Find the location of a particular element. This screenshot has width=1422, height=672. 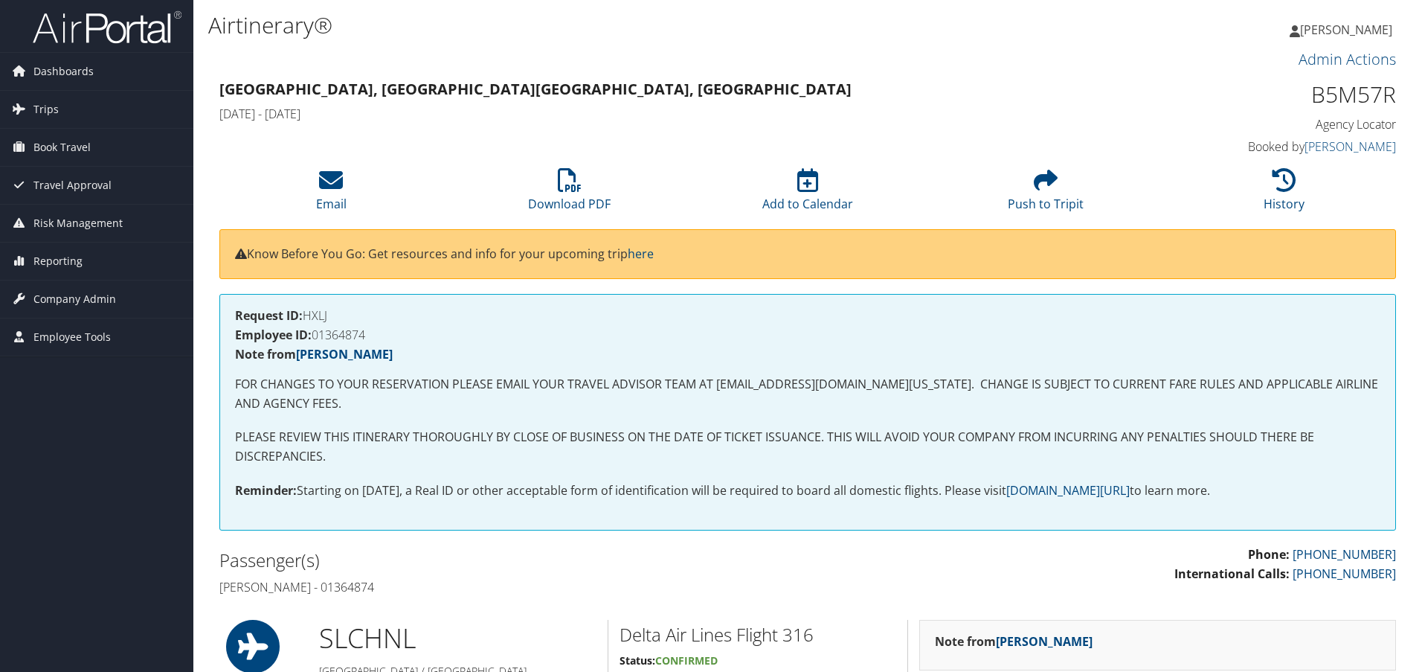

strong: Status: is located at coordinates (637, 660).